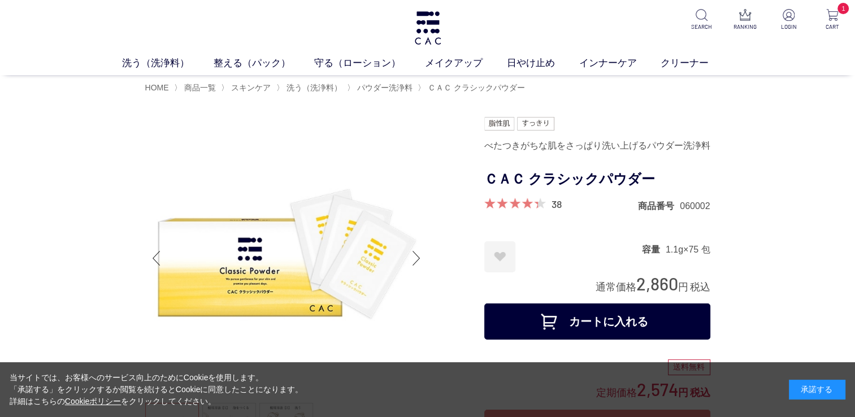 The height and width of the screenshot is (417, 855). I want to click on div: Next slide, so click(417, 258).